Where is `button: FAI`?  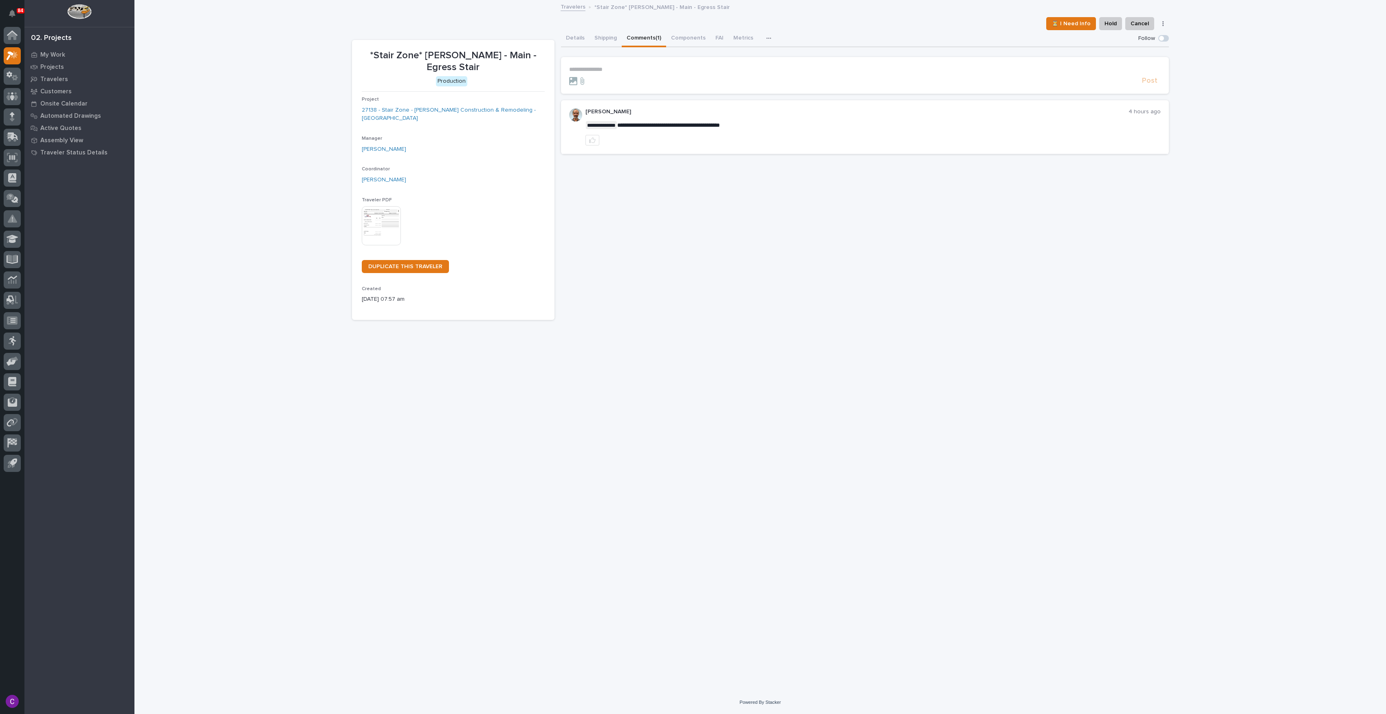
button: FAI is located at coordinates (719, 39).